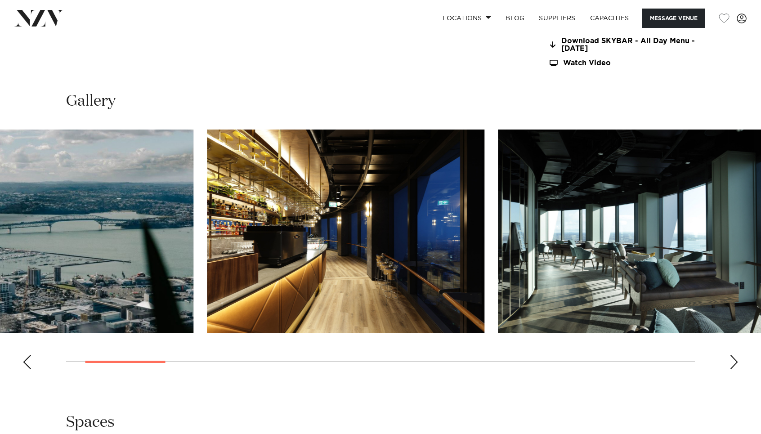 Image resolution: width=761 pixels, height=434 pixels. I want to click on swiper-slide: 2 / 17, so click(345, 231).